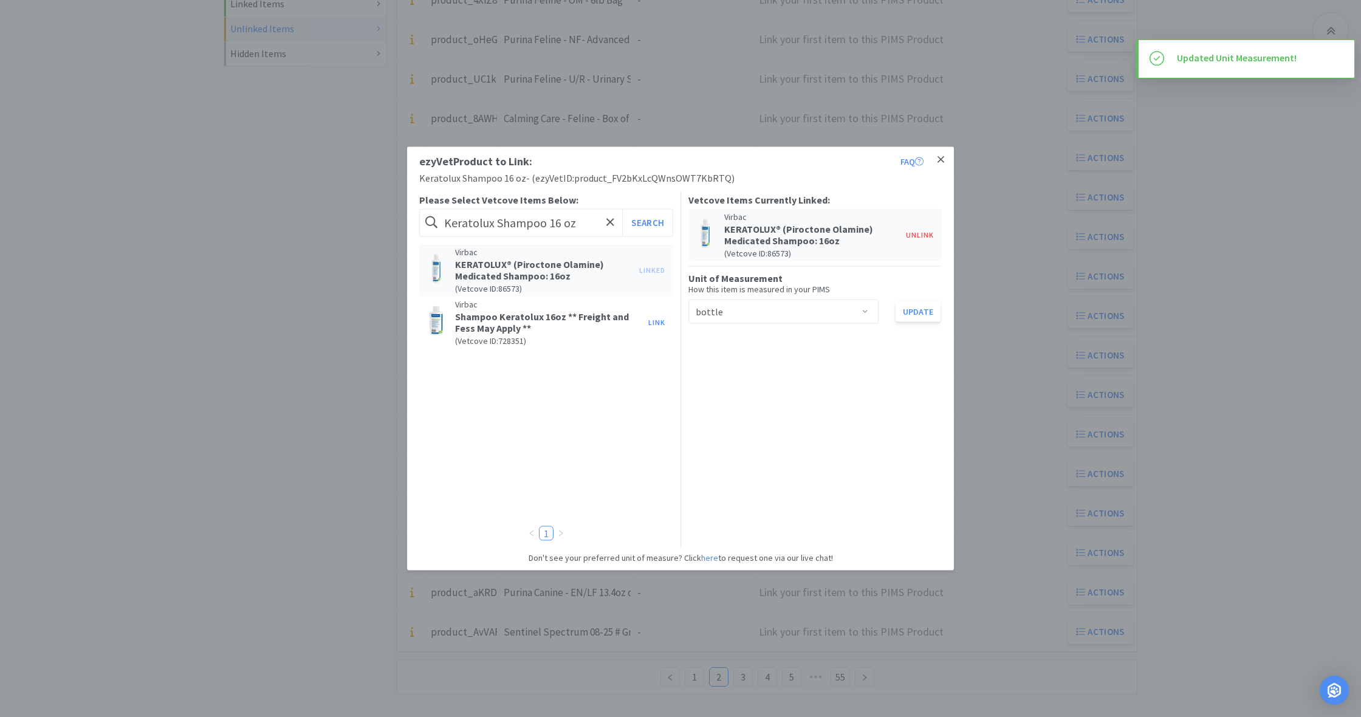  What do you see at coordinates (709, 311) in the screenshot?
I see `div: bottle` at bounding box center [709, 311].